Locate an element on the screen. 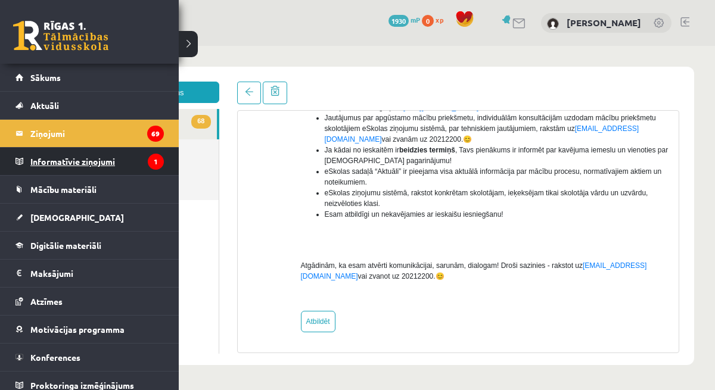  a: Dzēstie is located at coordinates (103, 139).